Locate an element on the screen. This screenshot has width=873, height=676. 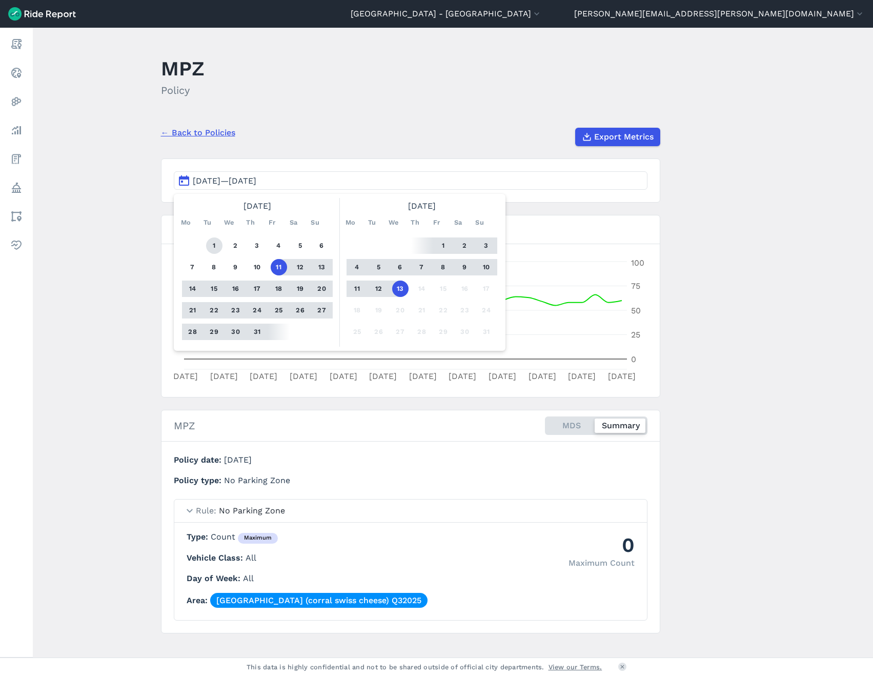
button: 5 is located at coordinates (300, 246).